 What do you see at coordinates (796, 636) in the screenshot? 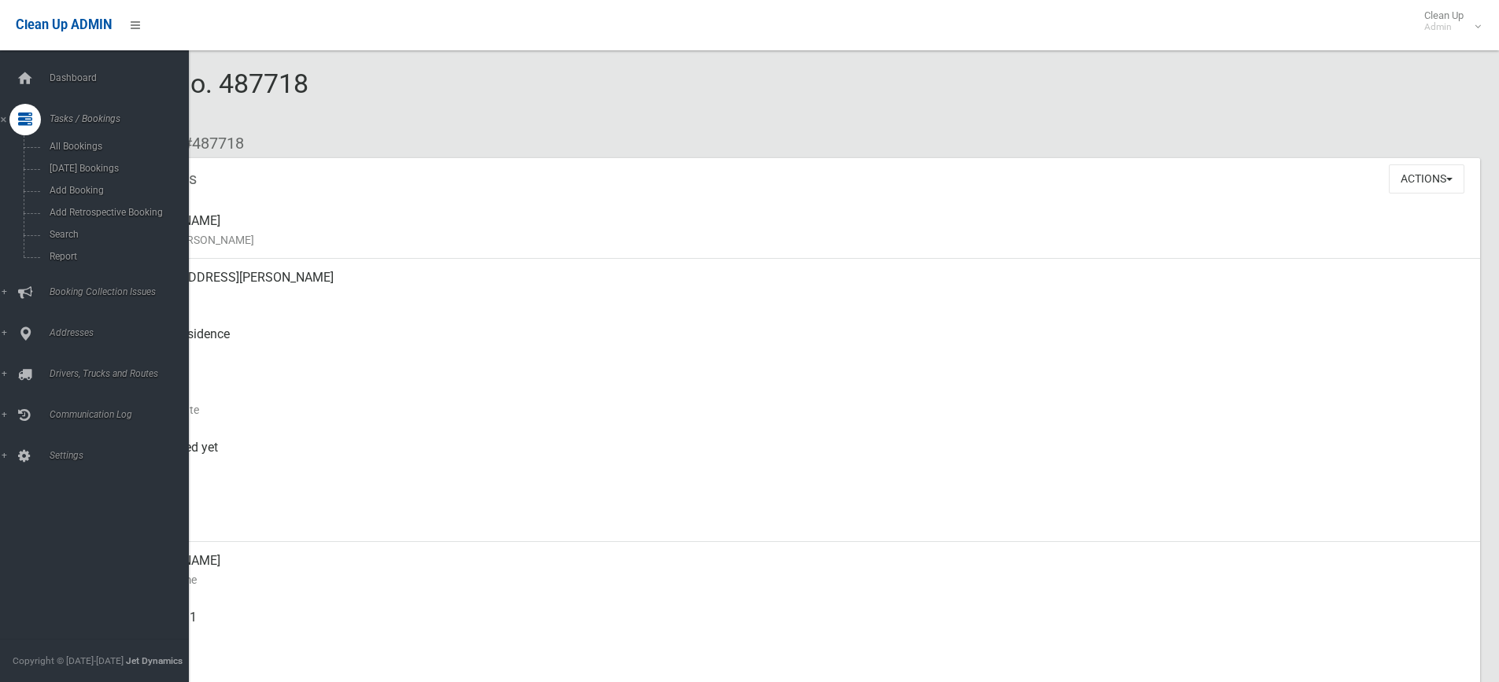
I see `small: Mobile` at bounding box center [796, 636].